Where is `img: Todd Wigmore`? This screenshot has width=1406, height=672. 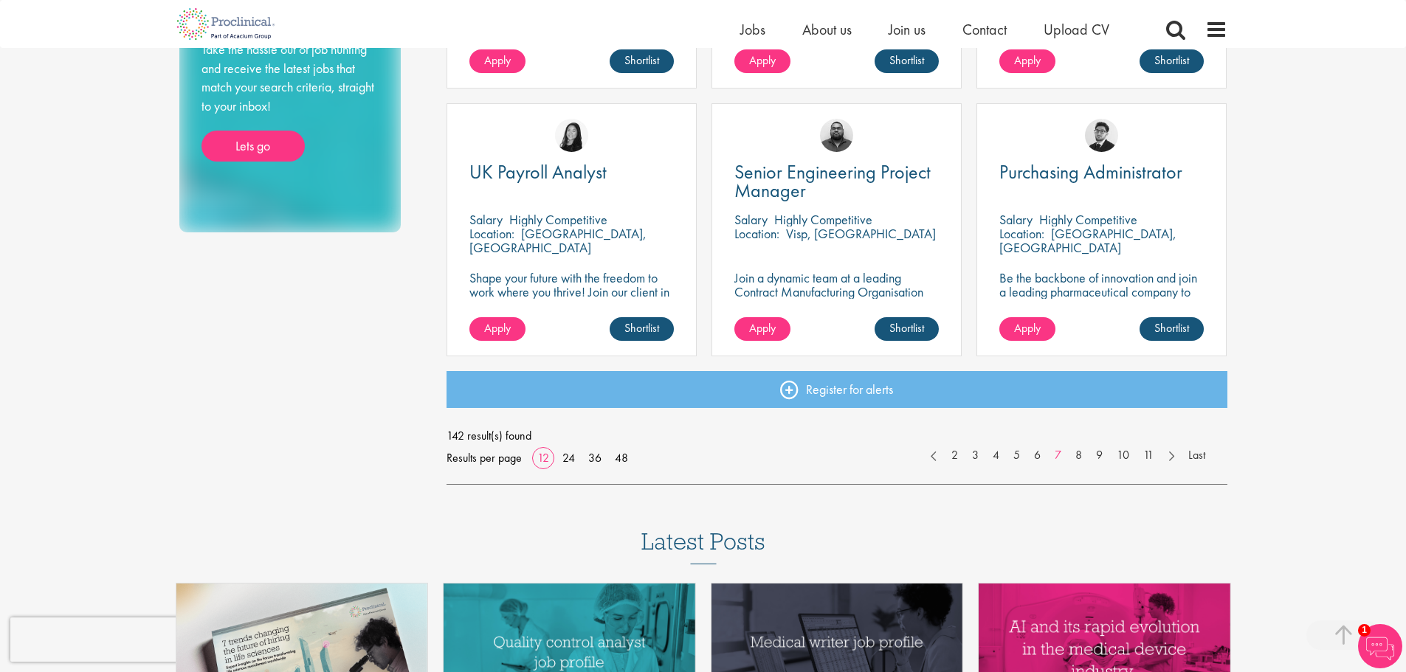
img: Todd Wigmore is located at coordinates (1101, 135).